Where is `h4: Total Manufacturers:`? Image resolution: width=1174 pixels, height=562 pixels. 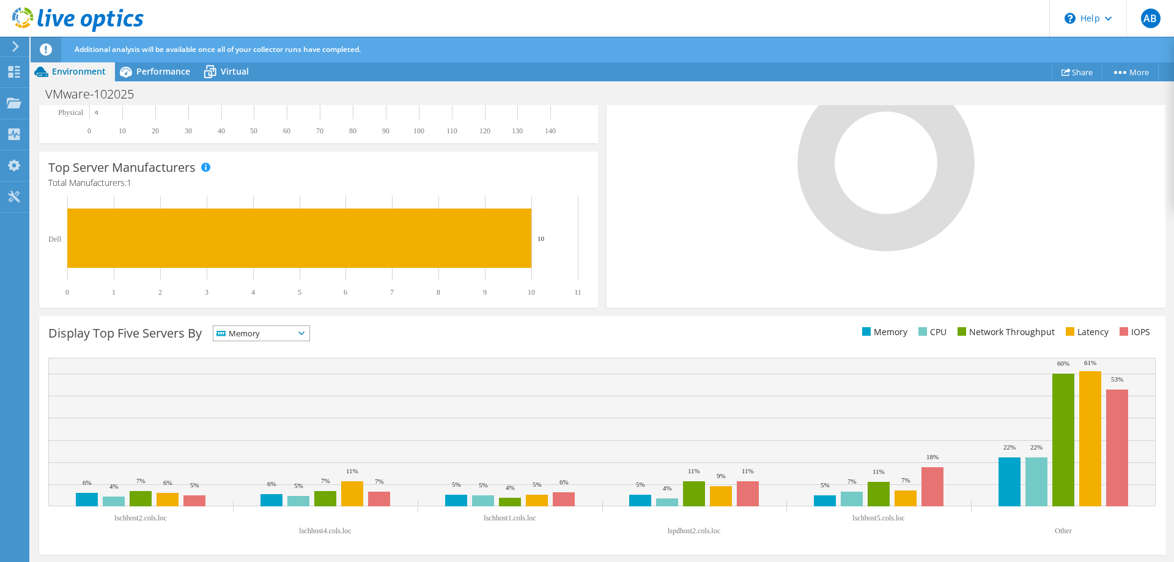
h4: Total Manufacturers: is located at coordinates (319, 183).